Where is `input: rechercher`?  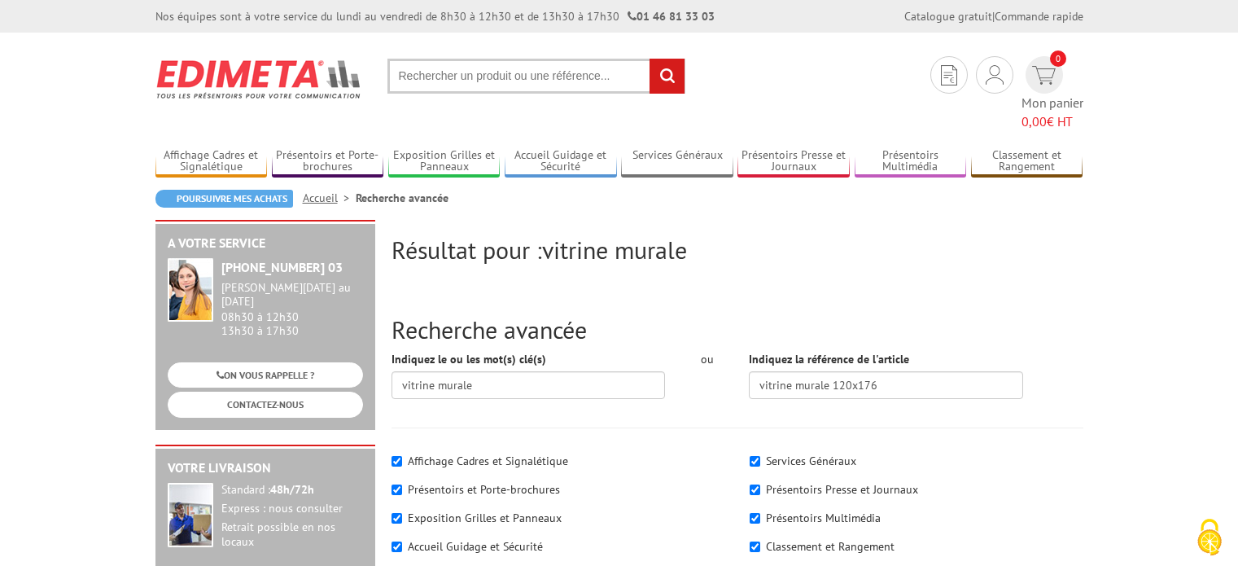 input: rechercher is located at coordinates (667, 76).